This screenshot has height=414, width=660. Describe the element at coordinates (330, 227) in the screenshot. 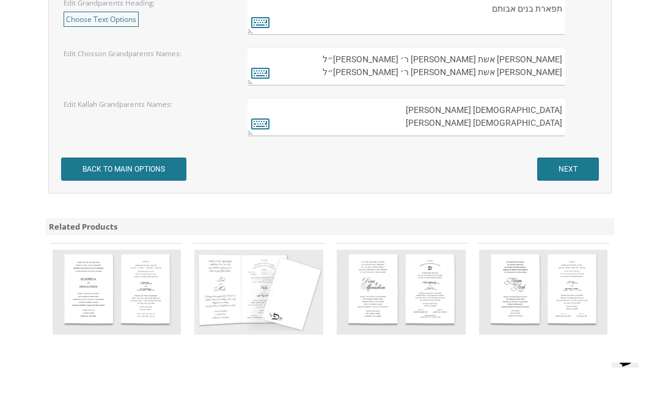

I see `div: Related Products` at that location.